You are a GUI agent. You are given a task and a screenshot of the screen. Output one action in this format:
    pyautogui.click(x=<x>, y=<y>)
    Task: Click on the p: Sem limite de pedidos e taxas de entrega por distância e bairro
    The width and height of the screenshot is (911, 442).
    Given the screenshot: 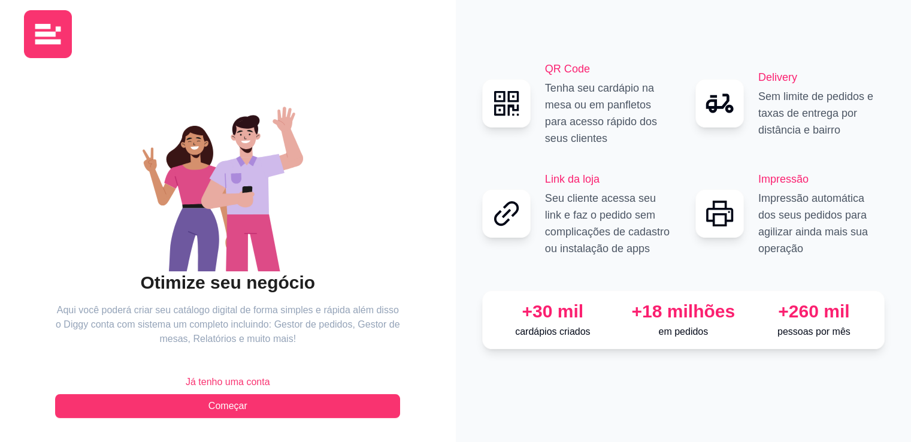 What is the action you would take?
    pyautogui.click(x=822, y=113)
    